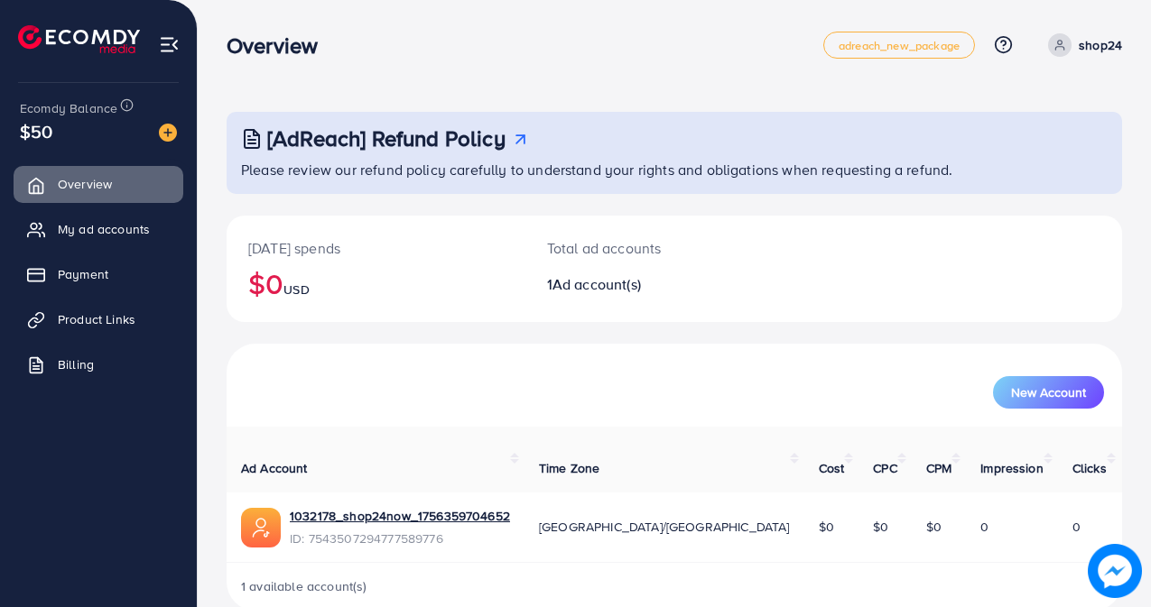  What do you see at coordinates (1048, 393) in the screenshot?
I see `span: New Account` at bounding box center [1048, 393].